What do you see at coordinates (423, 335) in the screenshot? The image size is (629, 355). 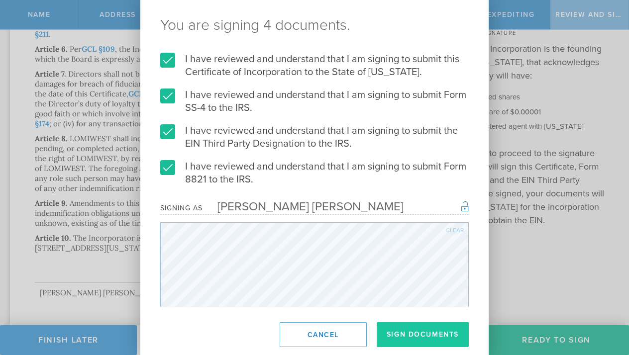 I see `button: Sign Documents` at bounding box center [423, 335].